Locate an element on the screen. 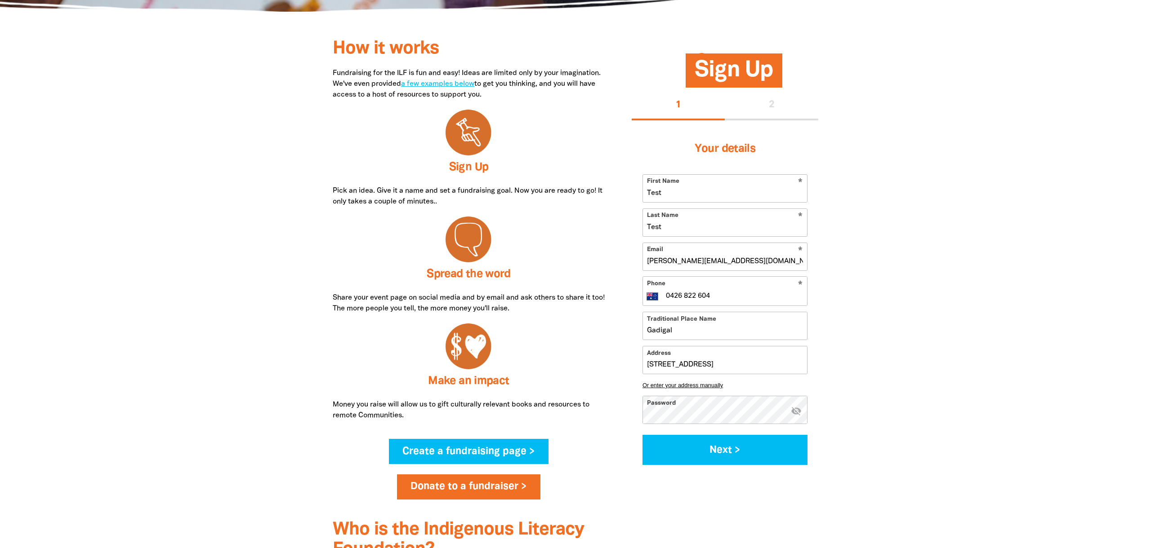 Image resolution: width=1151 pixels, height=548 pixels. span: Spread the word is located at coordinates (468, 274).